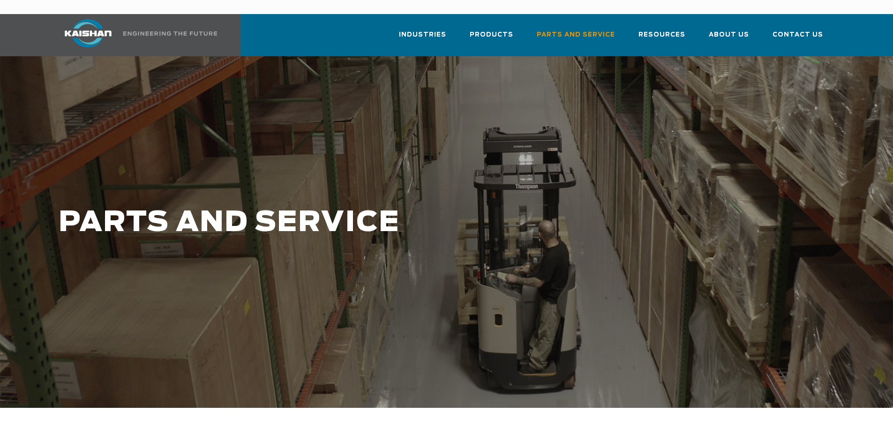 The image size is (893, 443). Describe the element at coordinates (575, 35) in the screenshot. I see `span: Parts and Service` at that location.